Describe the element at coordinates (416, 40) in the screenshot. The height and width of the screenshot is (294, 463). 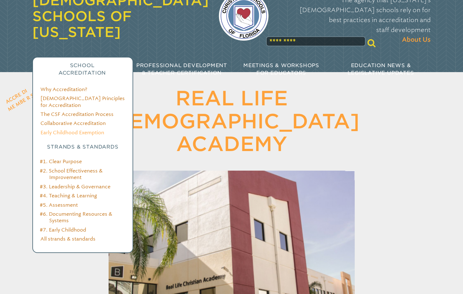
I see `span: About Us` at that location.